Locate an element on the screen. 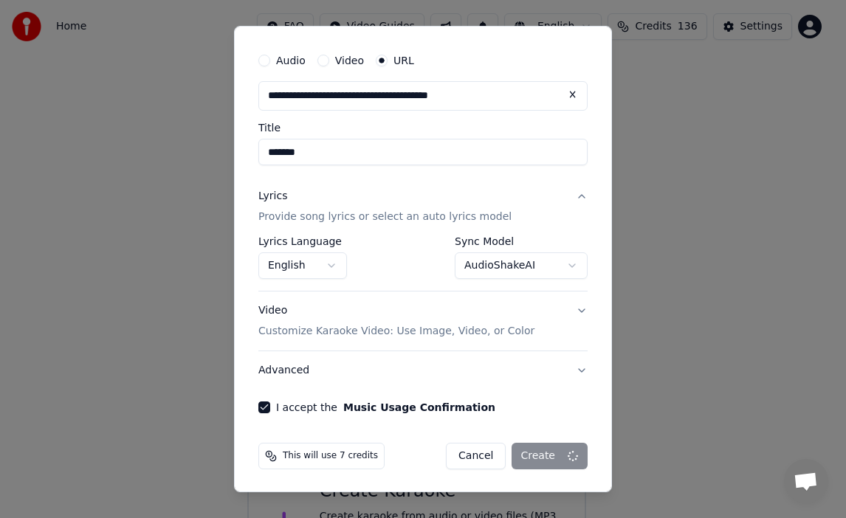 The height and width of the screenshot is (518, 846). button: VideoCustomize Karaoke Video: Use Image, Video, or Color is located at coordinates (423, 321).